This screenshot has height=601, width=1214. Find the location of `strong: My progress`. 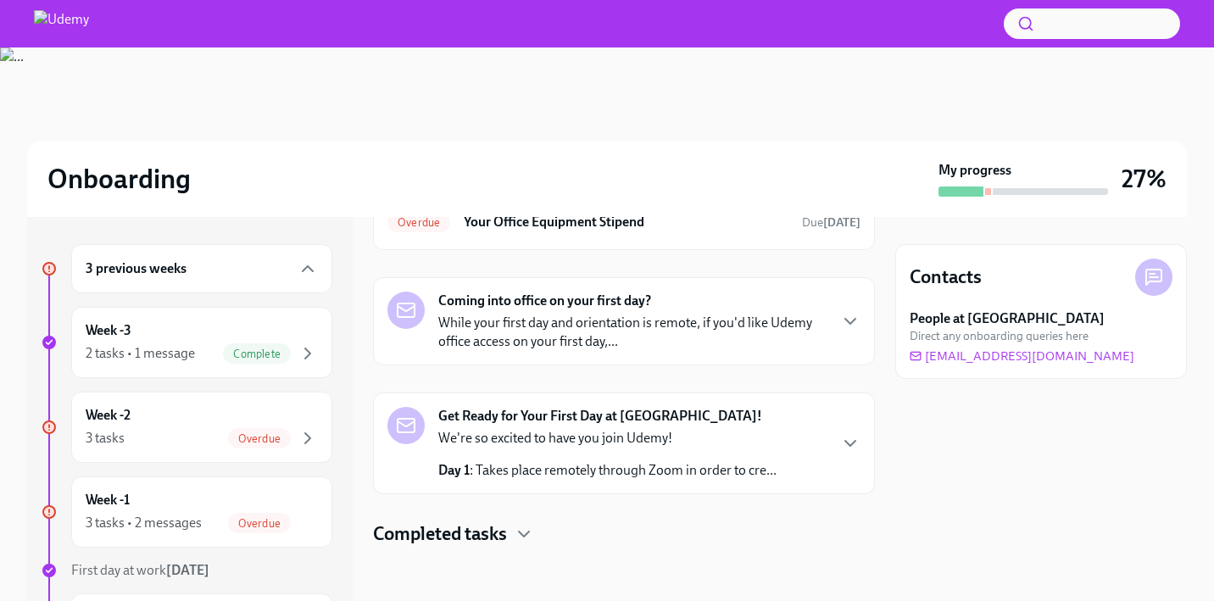

strong: My progress is located at coordinates (975, 170).